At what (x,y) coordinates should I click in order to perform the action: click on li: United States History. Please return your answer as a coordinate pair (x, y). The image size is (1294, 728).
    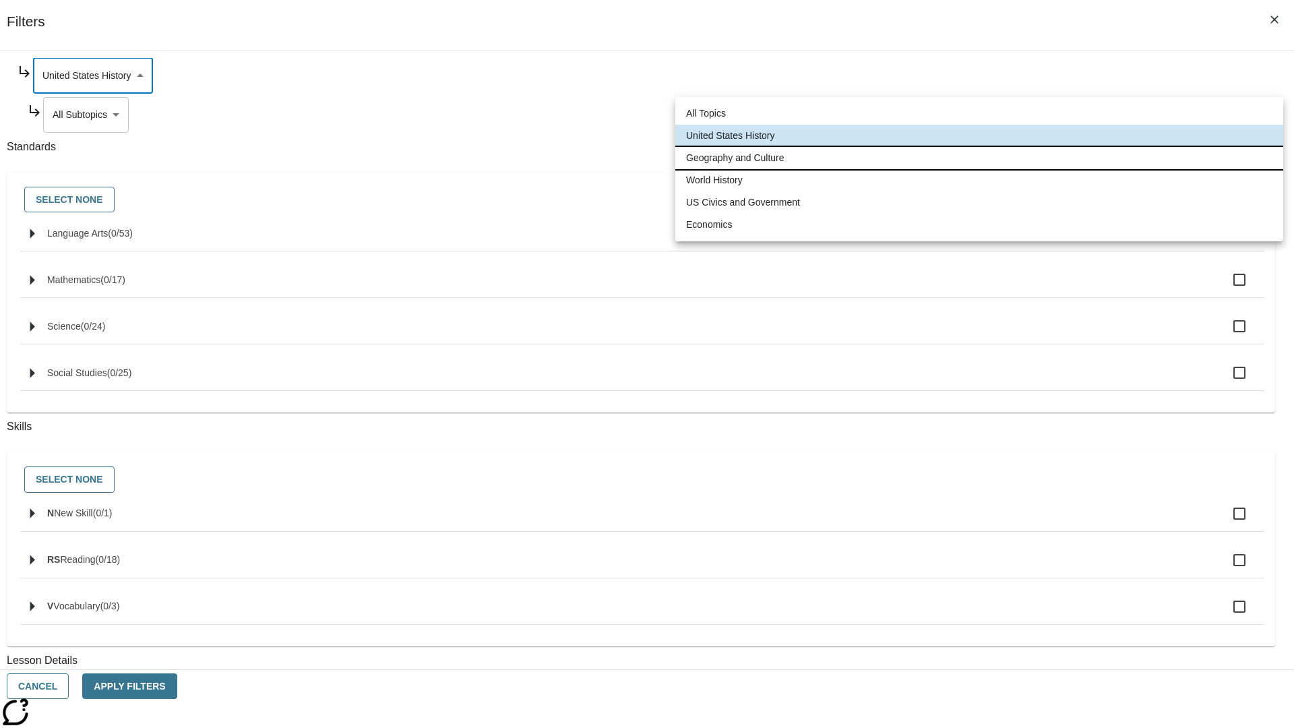
    Looking at the image, I should click on (979, 135).